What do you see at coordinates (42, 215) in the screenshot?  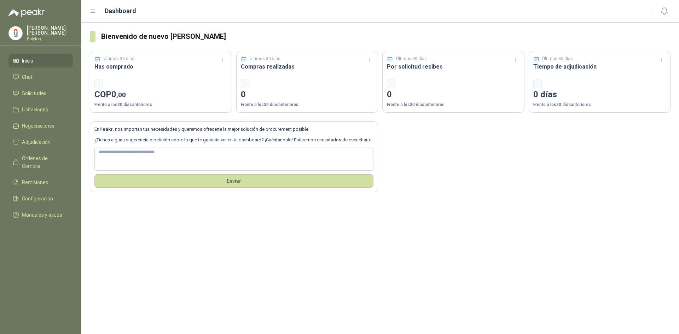 I see `span: Manuales y ayuda` at bounding box center [42, 215].